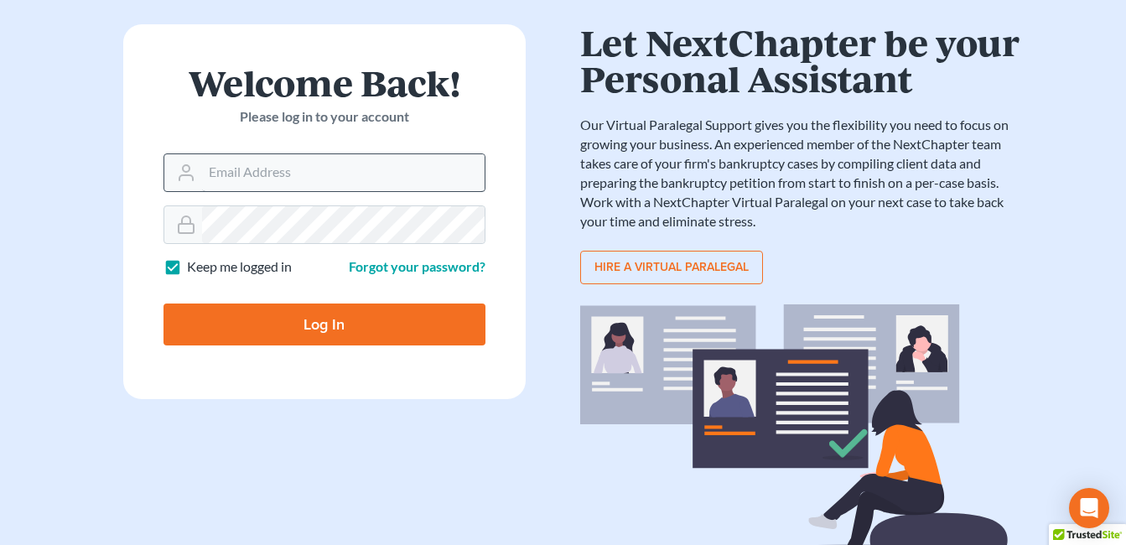 Image resolution: width=1126 pixels, height=545 pixels. I want to click on h1: Welcome Back!, so click(324, 82).